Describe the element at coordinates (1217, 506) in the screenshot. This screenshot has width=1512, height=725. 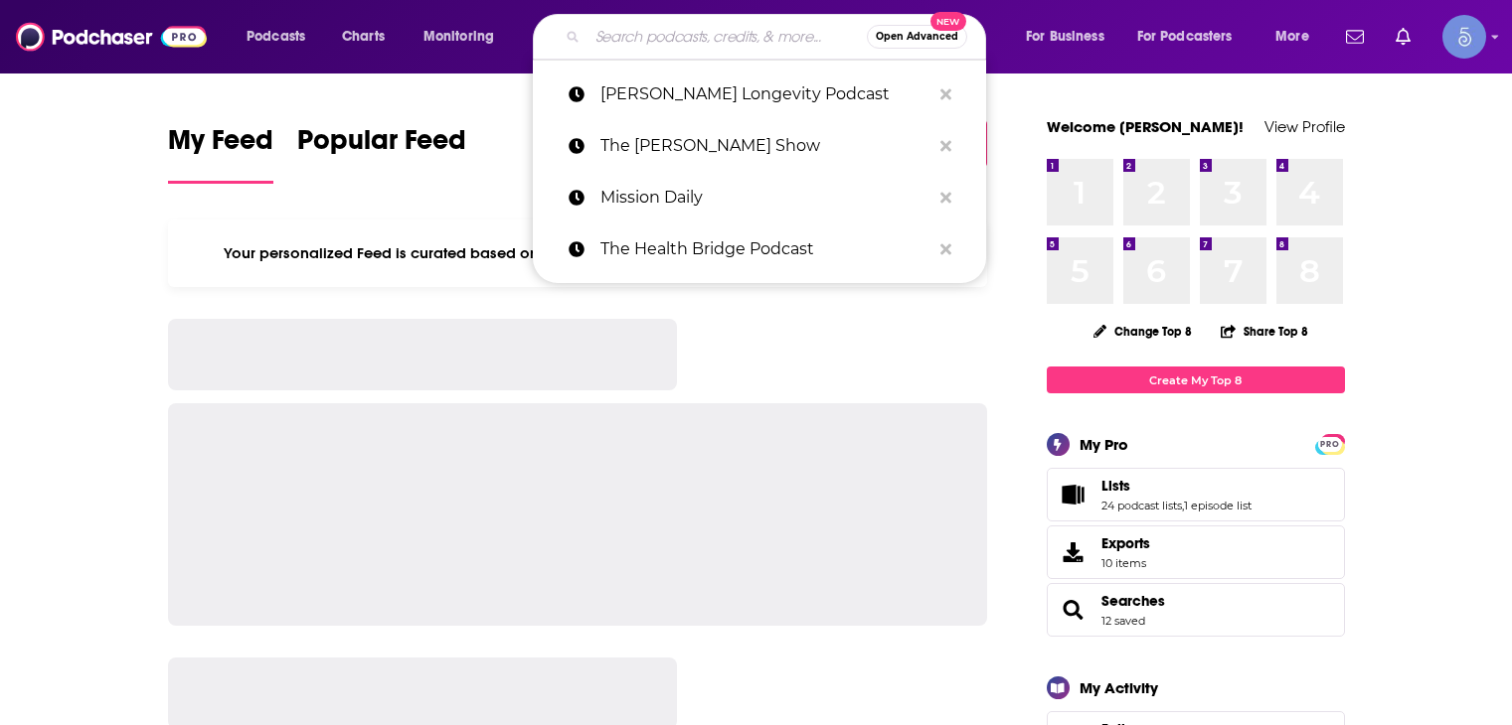
I see `a: 1 episode list` at that location.